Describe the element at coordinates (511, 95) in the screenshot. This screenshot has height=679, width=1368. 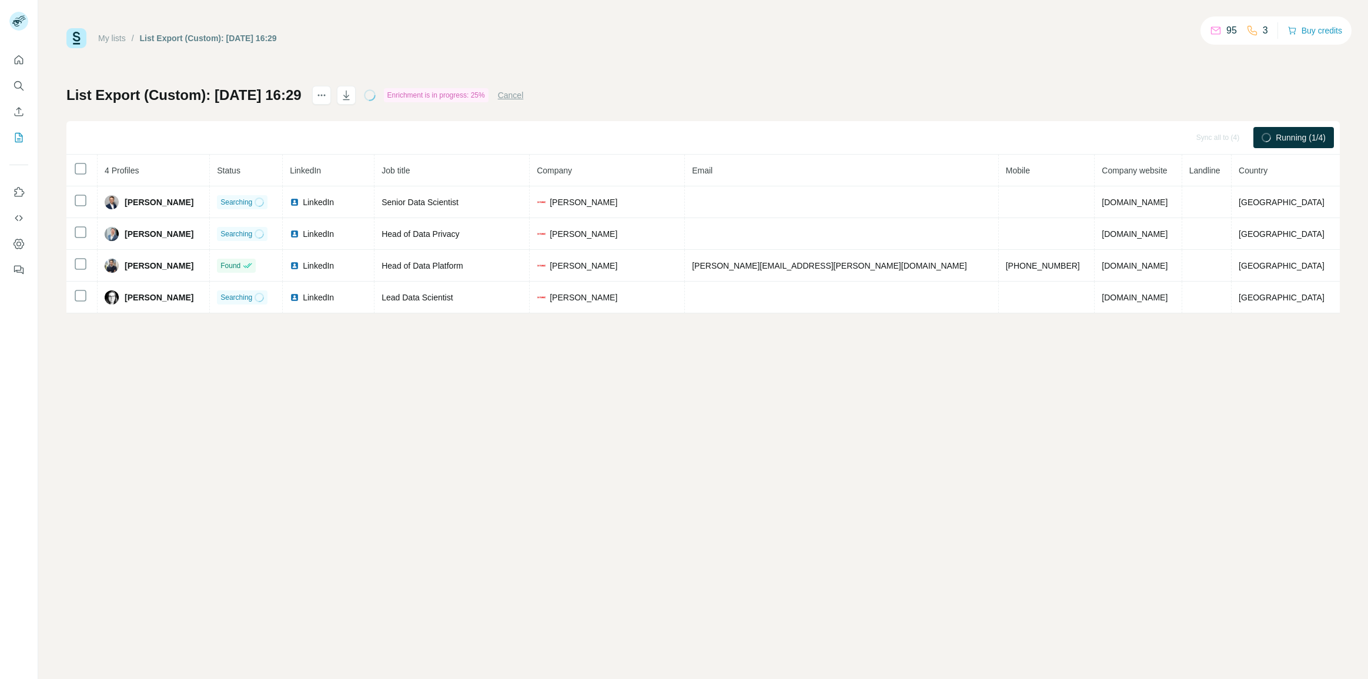
I see `button: Cancel` at that location.